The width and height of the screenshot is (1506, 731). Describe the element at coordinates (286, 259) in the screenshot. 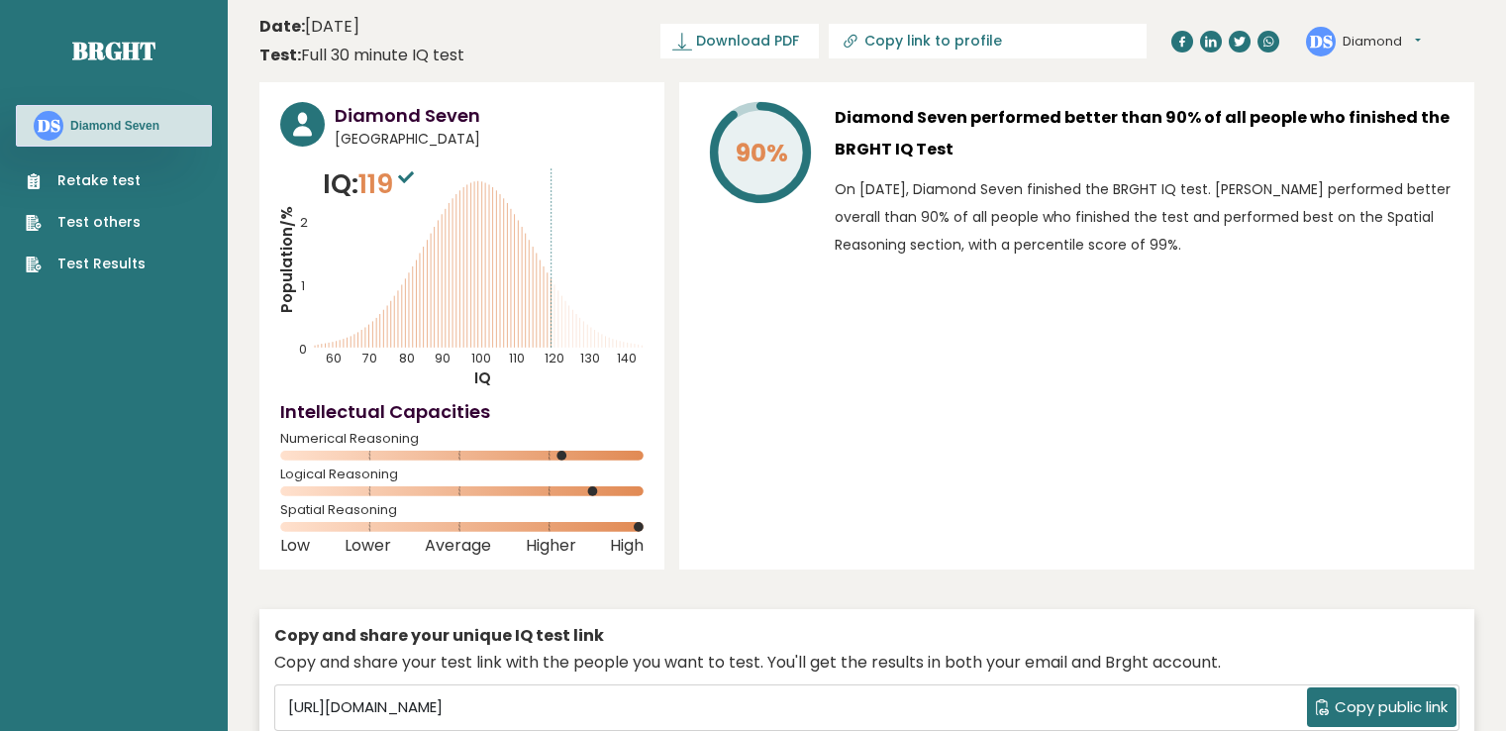

I see `tspan: Population/%` at that location.